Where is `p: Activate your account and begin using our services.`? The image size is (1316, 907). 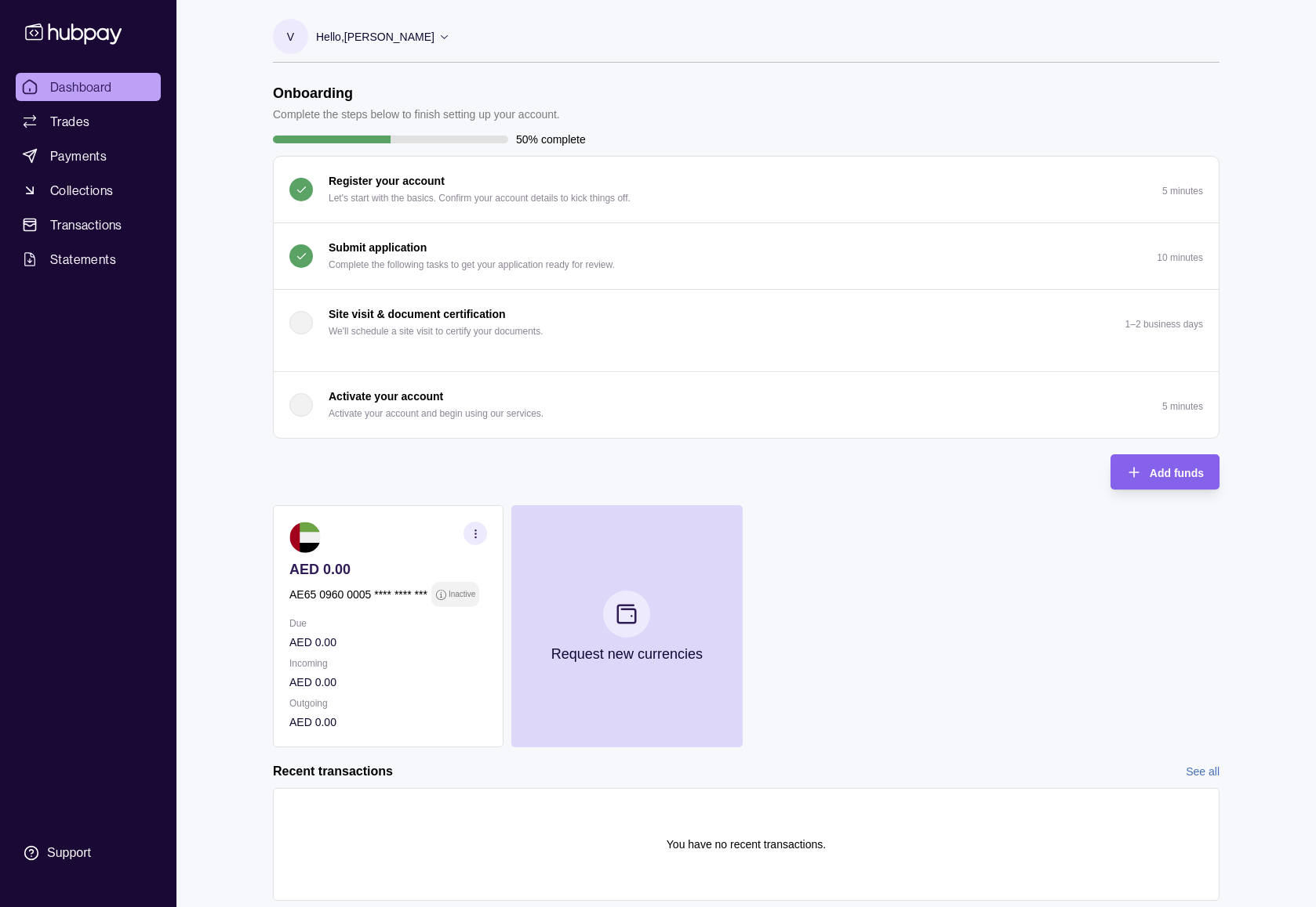 p: Activate your account and begin using our services. is located at coordinates (436, 414).